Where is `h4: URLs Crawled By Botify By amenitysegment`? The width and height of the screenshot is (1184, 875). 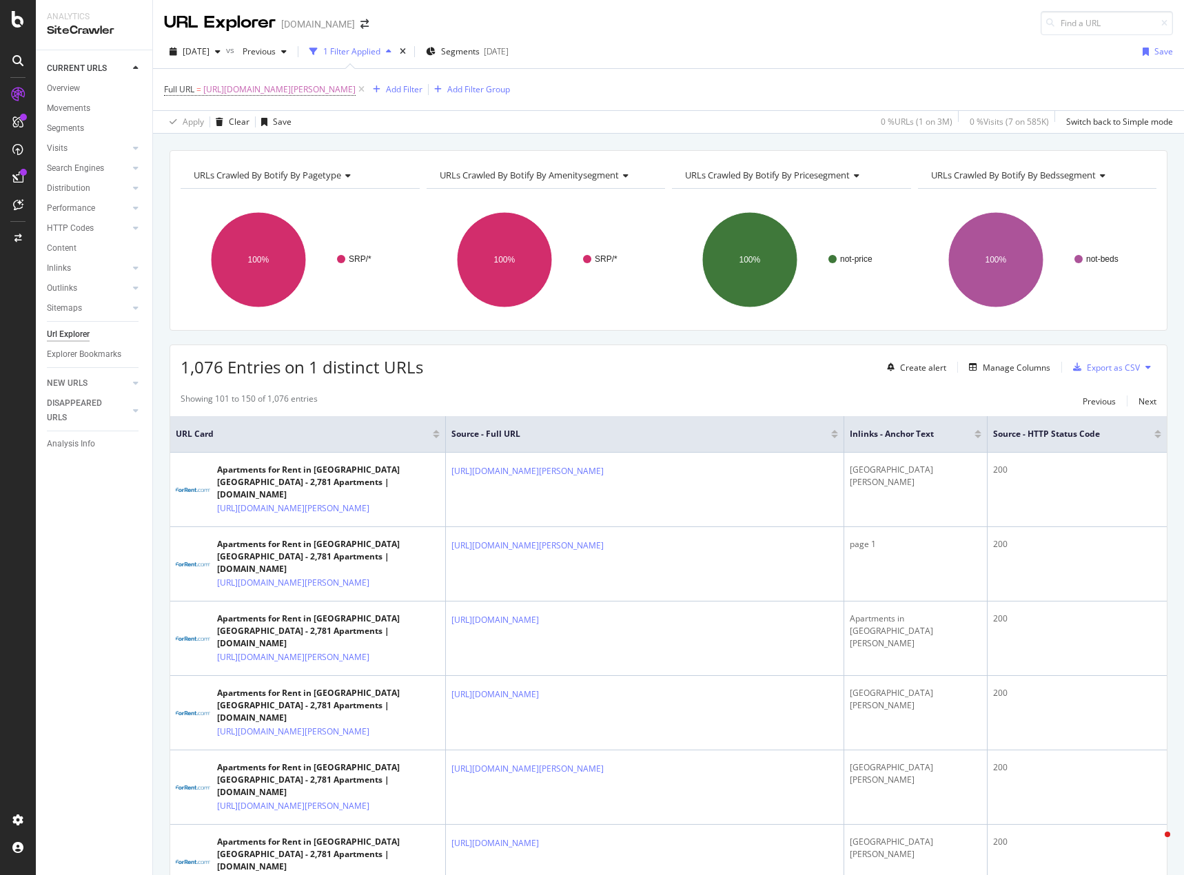 h4: URLs Crawled By Botify By amenitysegment is located at coordinates (545, 175).